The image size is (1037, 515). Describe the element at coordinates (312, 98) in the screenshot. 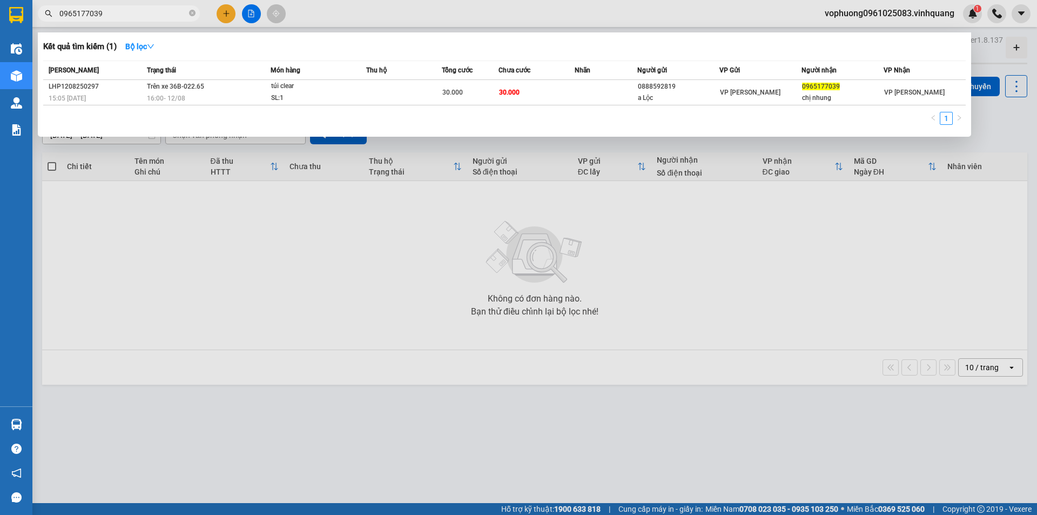

I see `div: SL: 1` at that location.